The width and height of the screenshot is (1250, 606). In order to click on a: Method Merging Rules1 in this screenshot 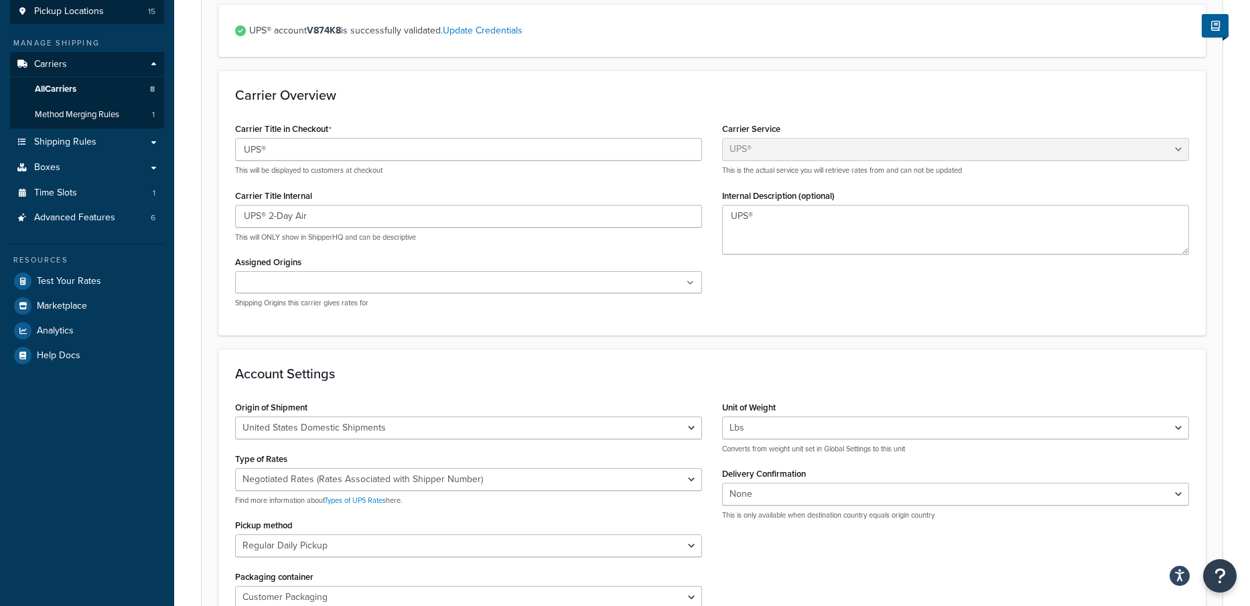, I will do `click(87, 115)`.